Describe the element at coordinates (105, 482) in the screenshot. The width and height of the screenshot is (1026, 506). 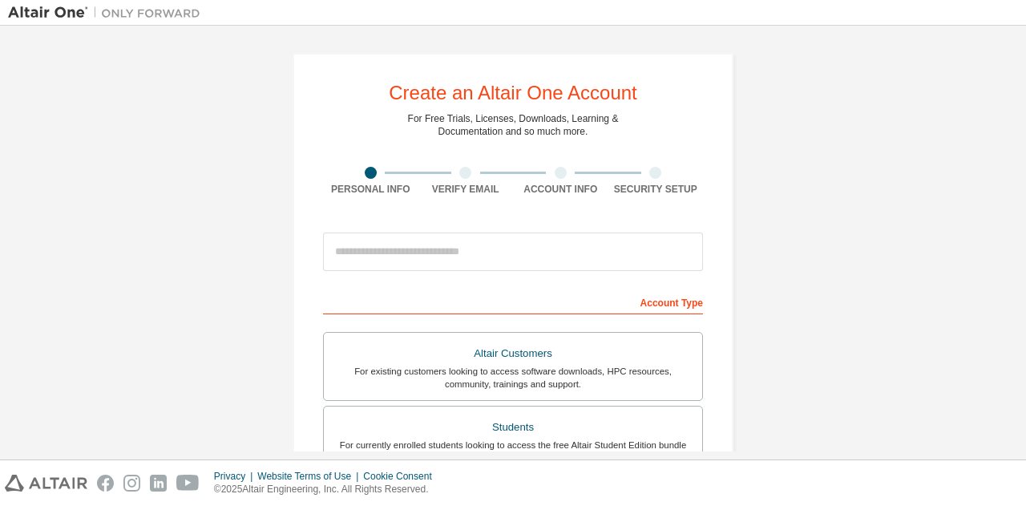
I see `img: facebook.svg` at that location.